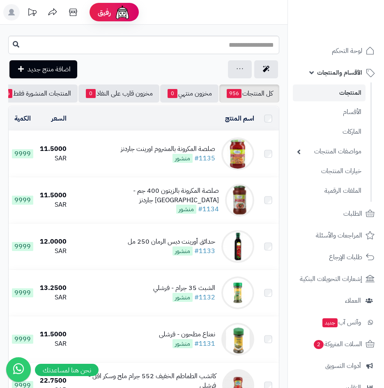 The width and height of the screenshot is (384, 388). What do you see at coordinates (238, 154) in the screenshot?
I see `img: صلصة المكرونة بالمشروم اورينت جاردنز` at bounding box center [238, 154].